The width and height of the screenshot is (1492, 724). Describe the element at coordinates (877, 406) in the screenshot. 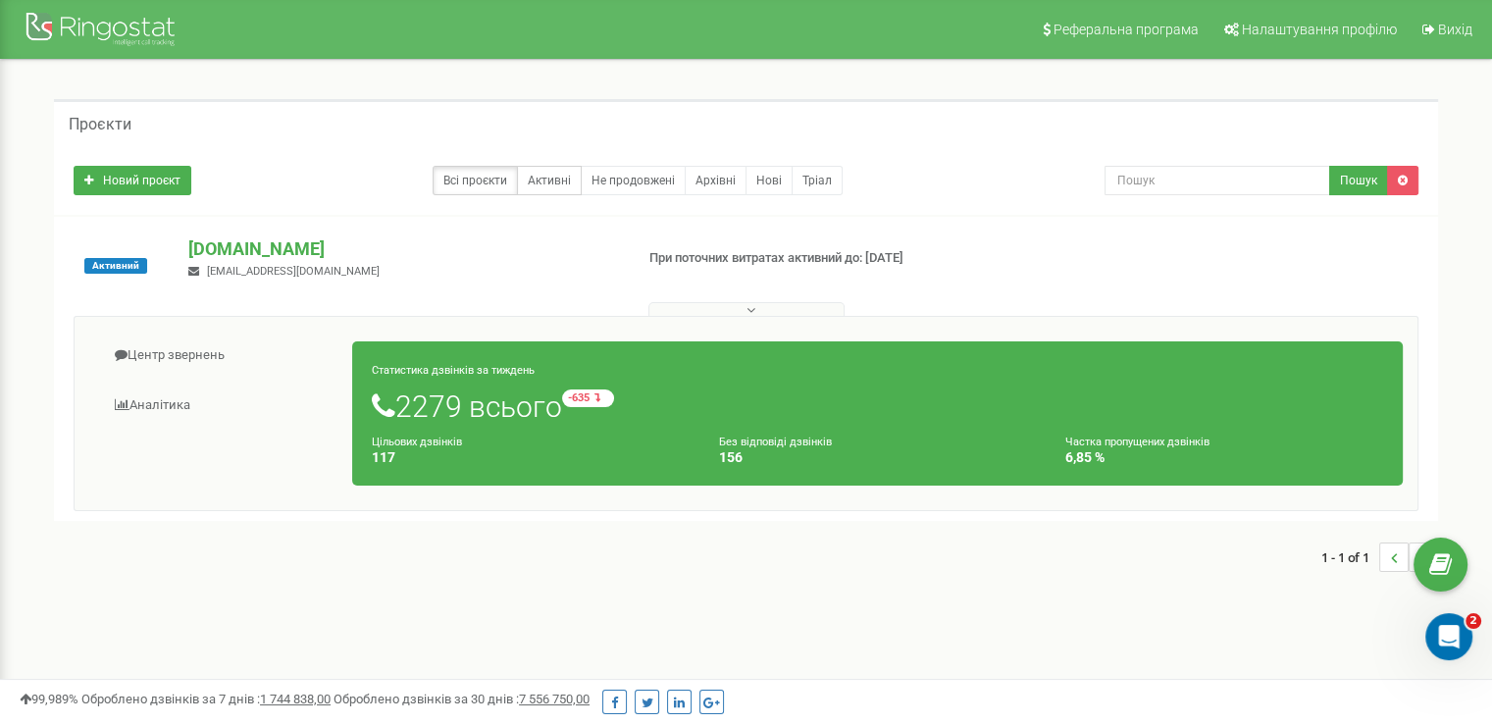

I see `h1: 2279 всього` at that location.